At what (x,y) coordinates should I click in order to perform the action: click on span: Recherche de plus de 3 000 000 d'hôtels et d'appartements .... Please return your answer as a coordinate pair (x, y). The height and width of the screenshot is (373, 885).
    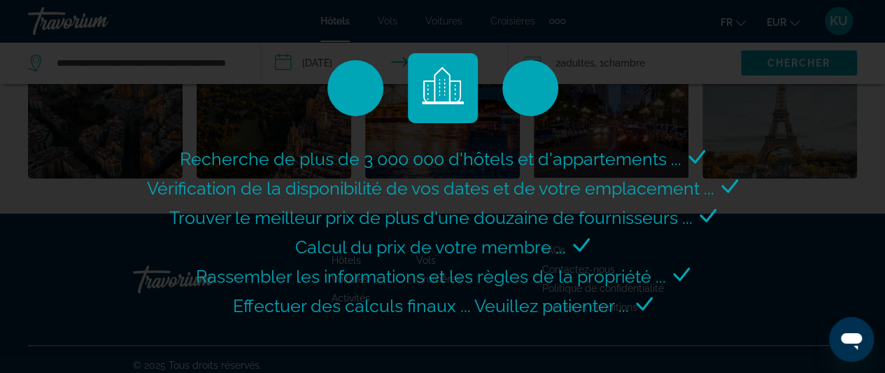
    Looking at the image, I should click on (430, 159).